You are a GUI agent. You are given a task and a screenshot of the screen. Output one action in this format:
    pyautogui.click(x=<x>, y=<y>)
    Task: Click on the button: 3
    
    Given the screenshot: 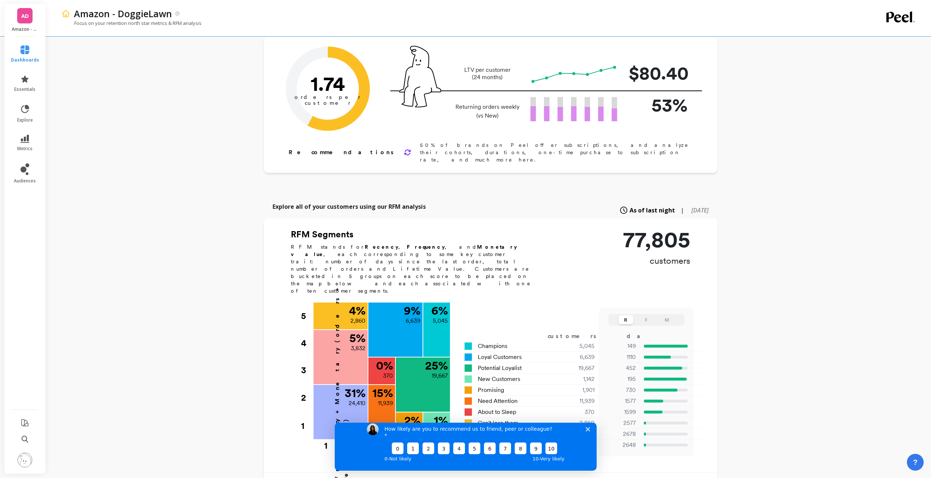 What is the action you would take?
    pyautogui.click(x=109, y=26)
    